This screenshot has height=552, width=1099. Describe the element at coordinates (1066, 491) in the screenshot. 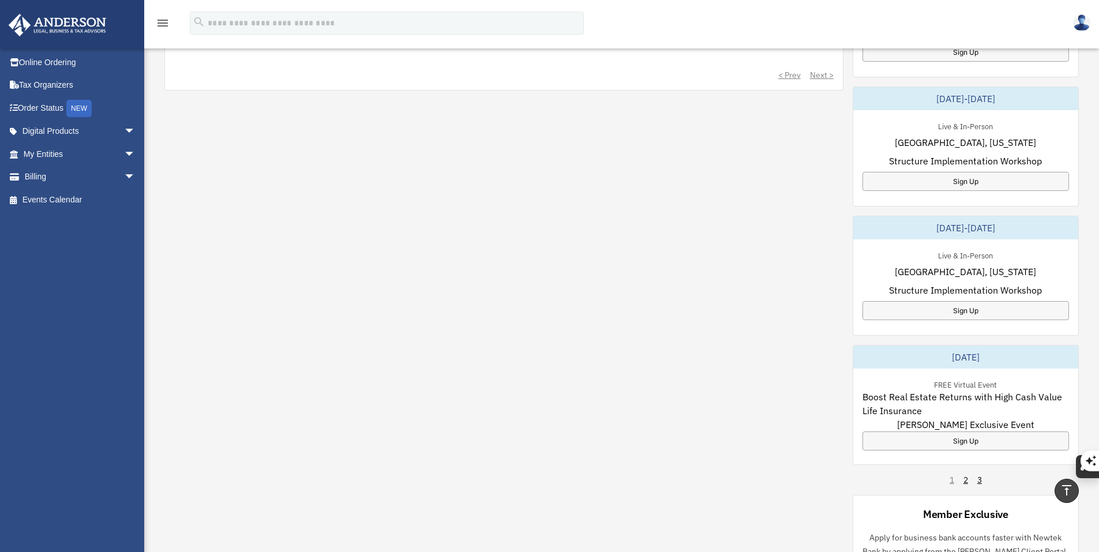

I see `a: vertical_align_top` at that location.